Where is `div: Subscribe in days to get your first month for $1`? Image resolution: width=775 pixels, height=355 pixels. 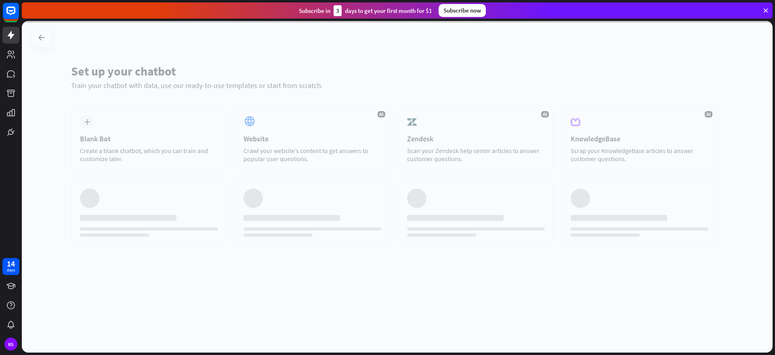 div: Subscribe in days to get your first month for $1 is located at coordinates (365, 10).